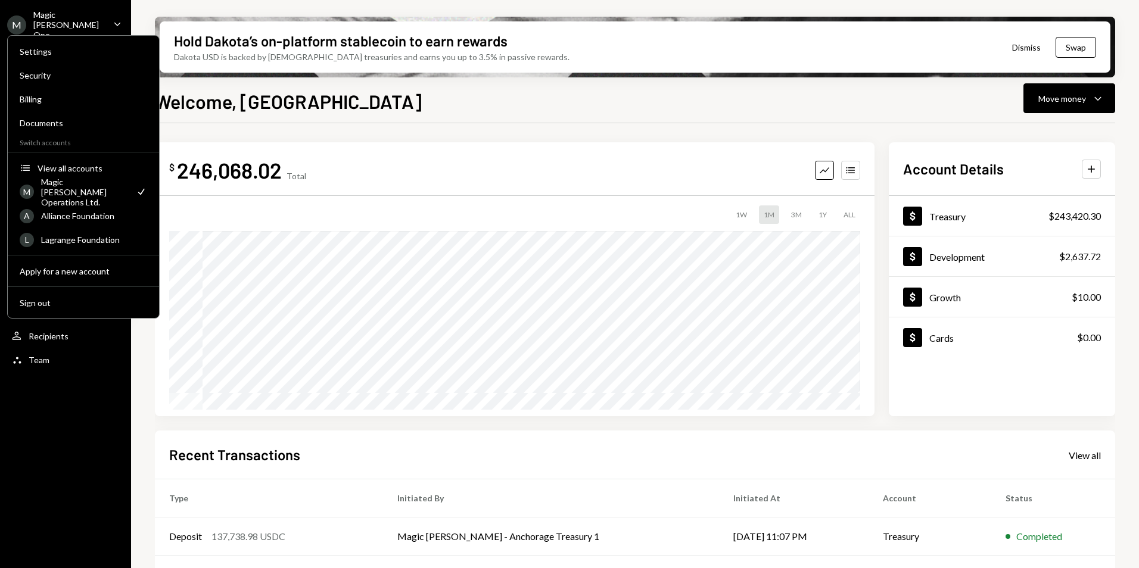 The width and height of the screenshot is (1139, 568). What do you see at coordinates (1026, 47) in the screenshot?
I see `button: Dismiss` at bounding box center [1026, 47].